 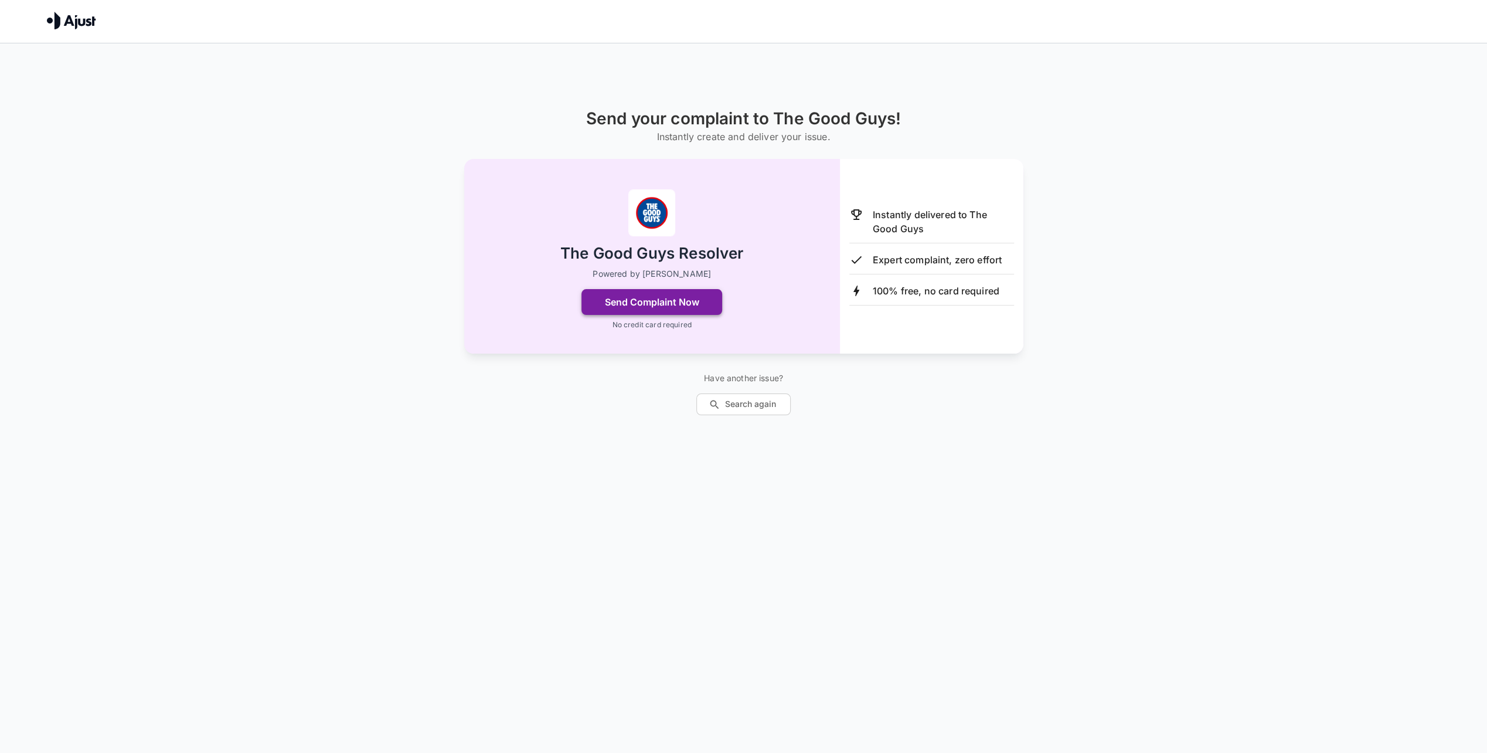 What do you see at coordinates (652, 213) in the screenshot?
I see `img: The Good Guys` at bounding box center [652, 213].